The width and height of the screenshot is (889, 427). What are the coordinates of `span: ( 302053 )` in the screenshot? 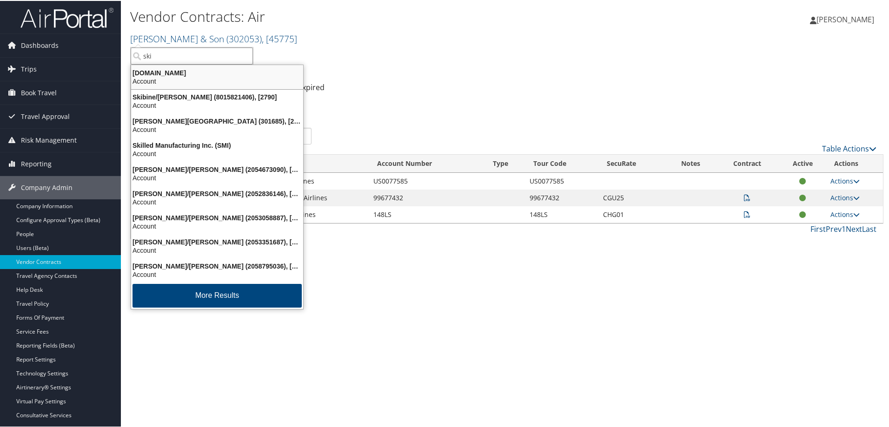 It's located at (244, 38).